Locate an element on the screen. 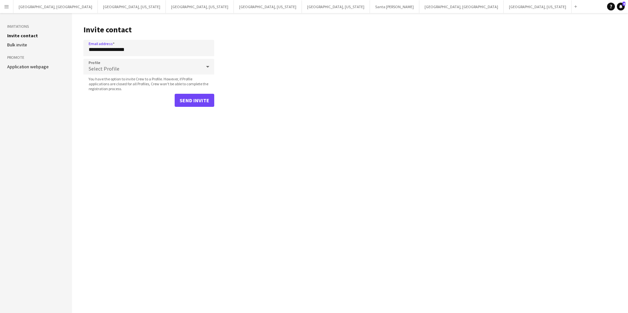  h3: Invitations is located at coordinates (36, 27).